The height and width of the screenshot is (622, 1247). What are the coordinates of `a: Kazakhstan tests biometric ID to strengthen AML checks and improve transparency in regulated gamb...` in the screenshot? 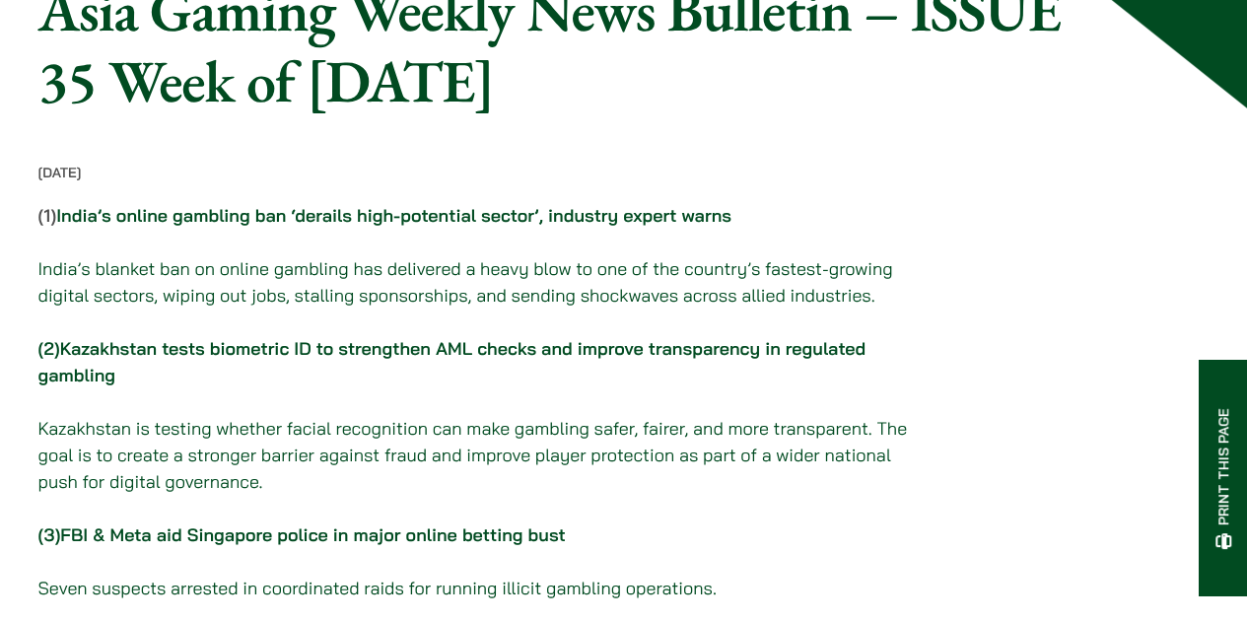 It's located at (452, 362).